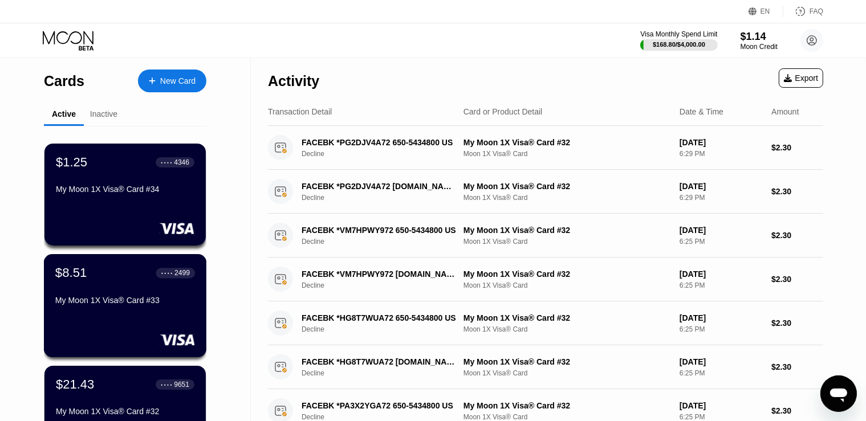  What do you see at coordinates (503, 112) in the screenshot?
I see `div: Card or Product Detail` at bounding box center [503, 112].